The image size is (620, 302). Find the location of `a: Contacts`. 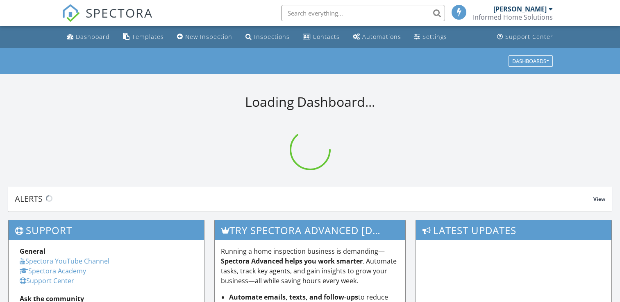

a: Contacts is located at coordinates (321, 37).